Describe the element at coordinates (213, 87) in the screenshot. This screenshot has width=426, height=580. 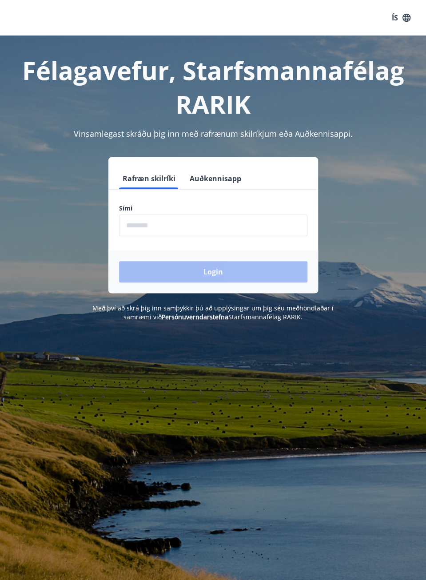
I see `h1: Félagavefur, Starfsmannafélag RARIK` at that location.